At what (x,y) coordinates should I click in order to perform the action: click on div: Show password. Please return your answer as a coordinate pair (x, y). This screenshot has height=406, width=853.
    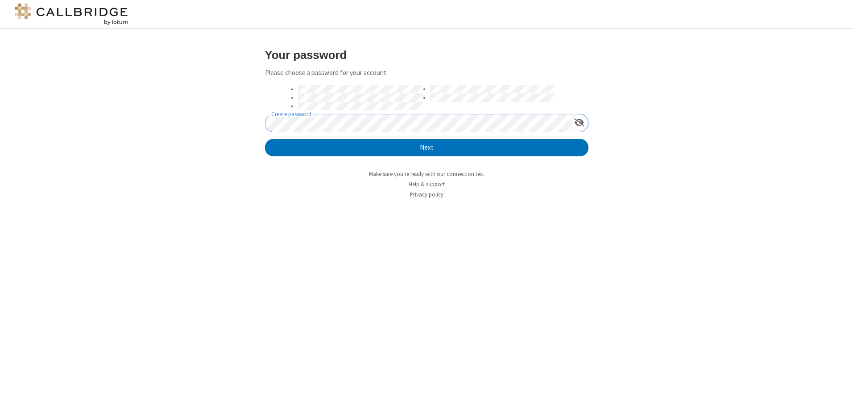
    Looking at the image, I should click on (579, 122).